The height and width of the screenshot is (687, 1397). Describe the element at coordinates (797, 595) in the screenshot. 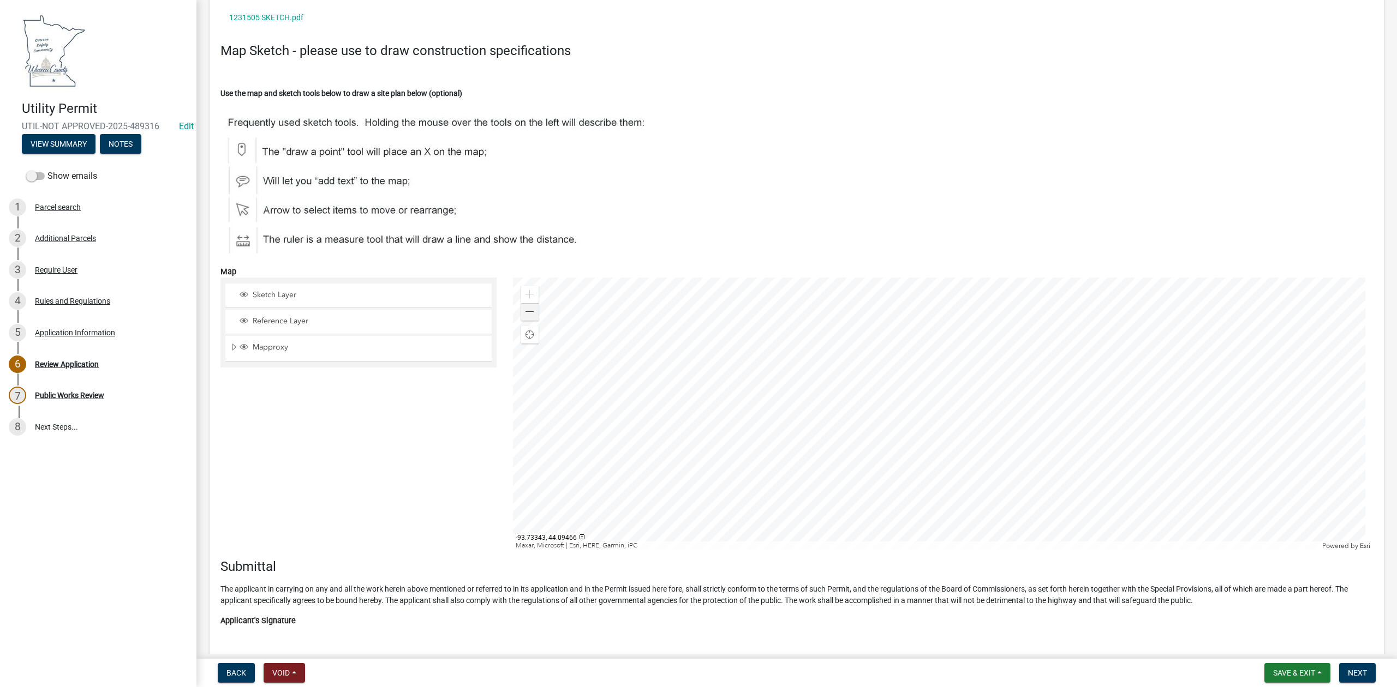

I see `p: The applicant in carrying on any and all the work herein above mentioned or referred to in its ap...` at that location.